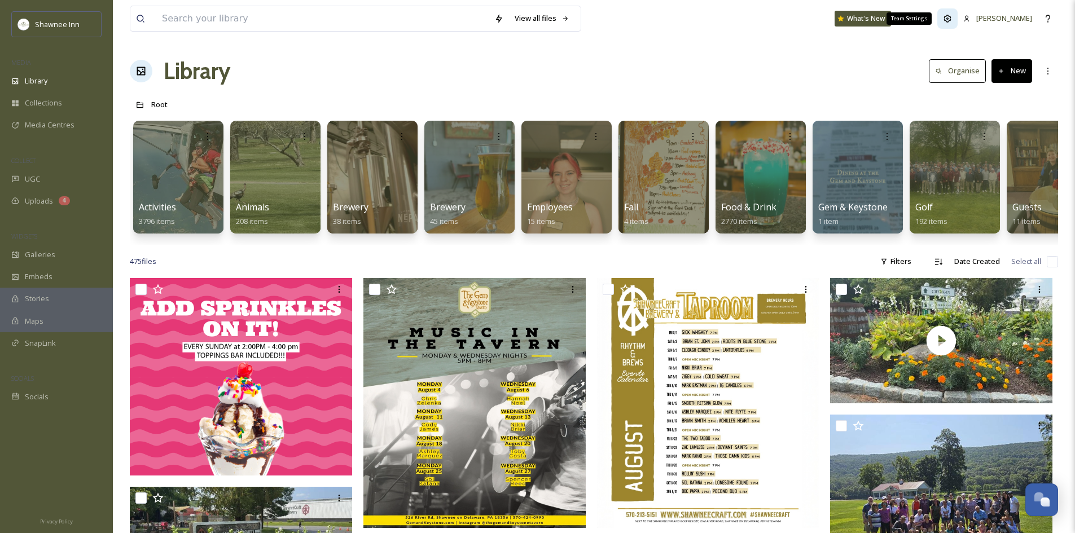  Describe the element at coordinates (541, 18) in the screenshot. I see `a: View all files` at that location.